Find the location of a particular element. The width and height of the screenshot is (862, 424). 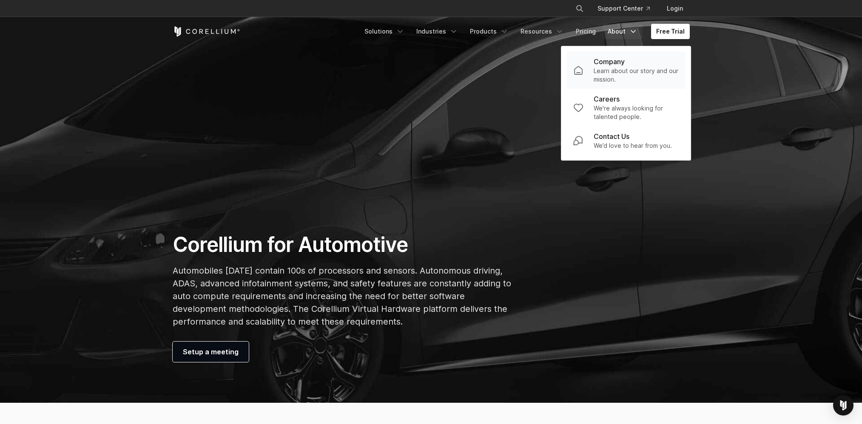

a: Solutions is located at coordinates (384, 31).